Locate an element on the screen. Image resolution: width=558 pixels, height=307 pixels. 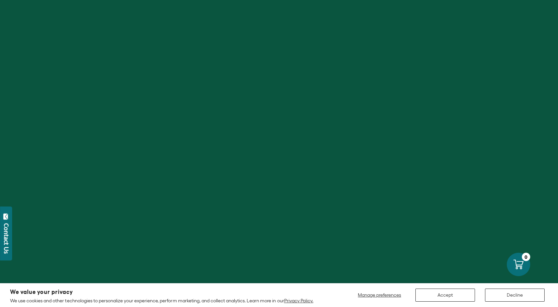
div: Contact Us is located at coordinates (6, 238).